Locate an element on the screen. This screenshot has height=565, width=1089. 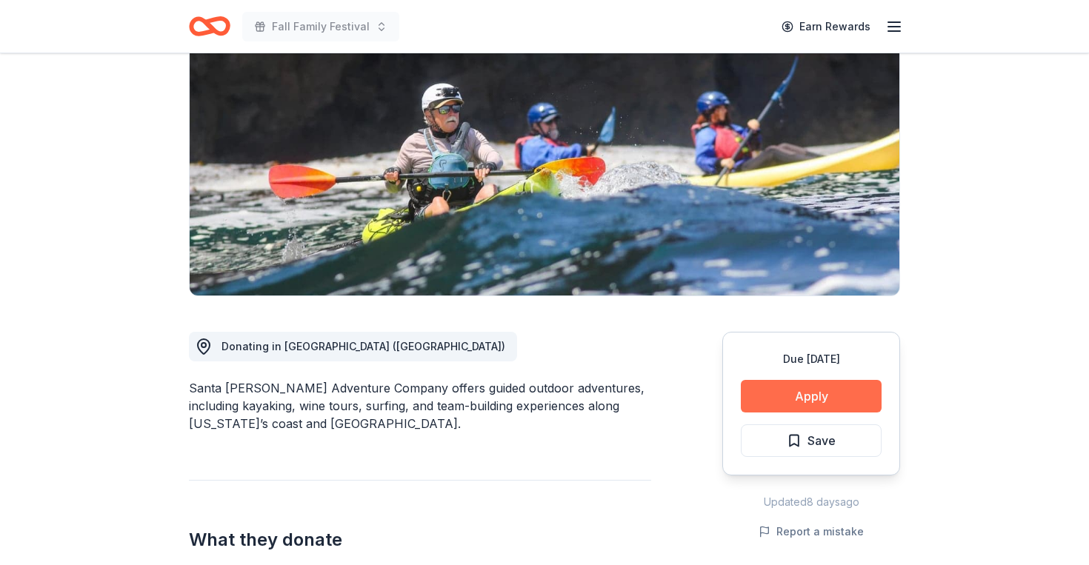
span: Fall Family Festival is located at coordinates (321, 27).